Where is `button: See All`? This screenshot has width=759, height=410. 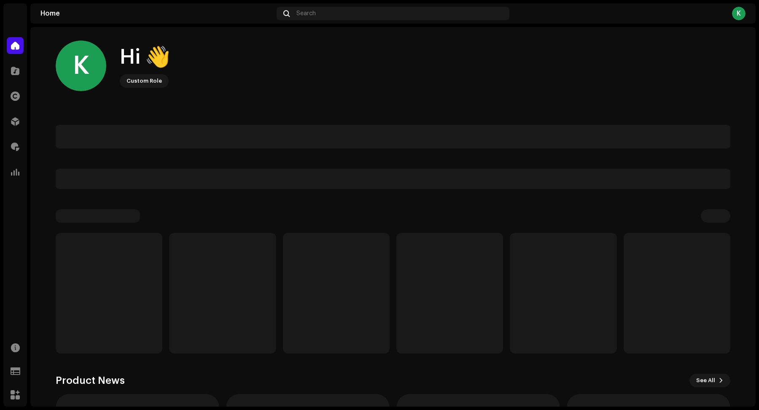
button: See All is located at coordinates (710, 380).